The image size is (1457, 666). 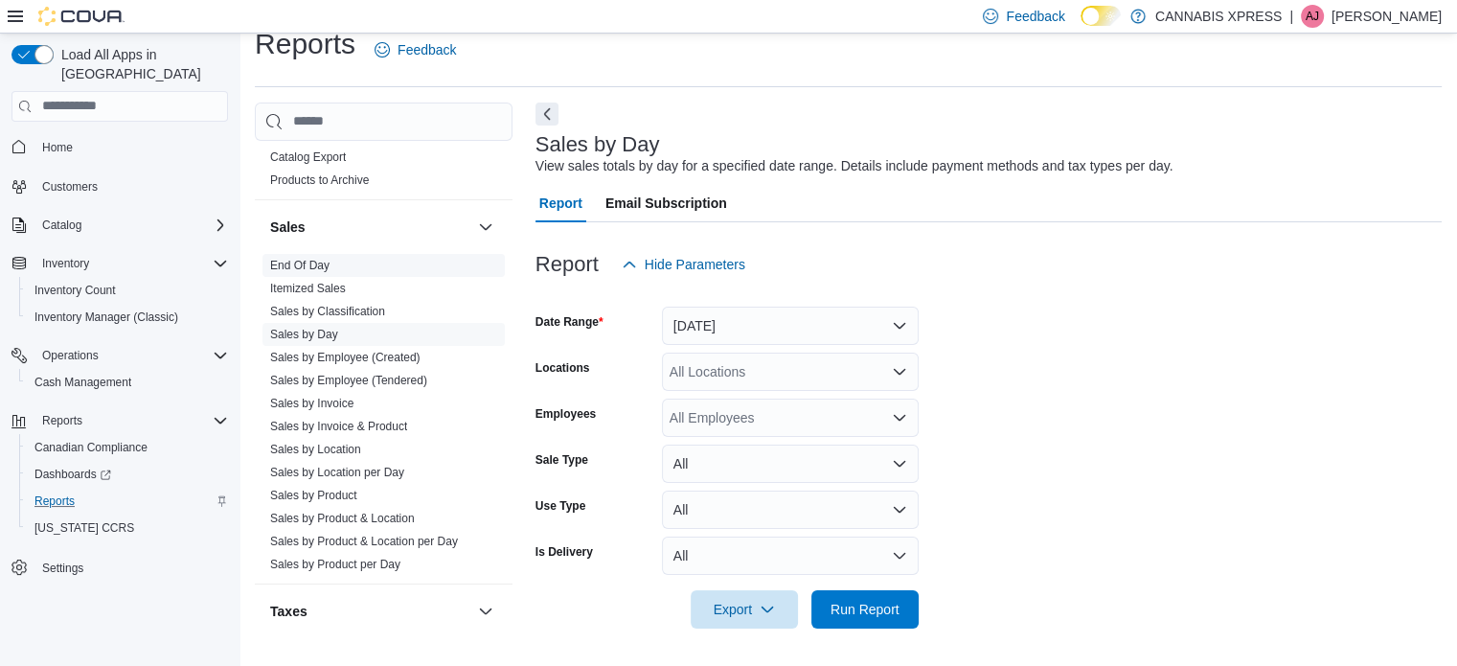 What do you see at coordinates (342, 518) in the screenshot?
I see `span: Sales by Product & Location` at bounding box center [342, 518].